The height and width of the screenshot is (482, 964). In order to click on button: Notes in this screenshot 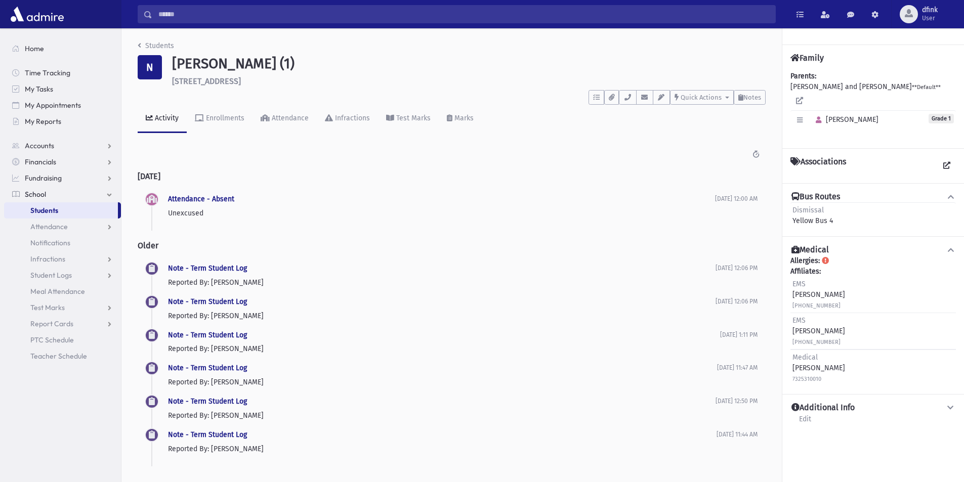, I will do `click(749, 97)`.